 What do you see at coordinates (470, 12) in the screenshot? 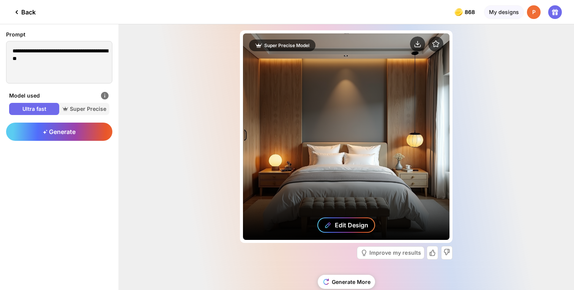
I see `span: 868` at bounding box center [470, 12].